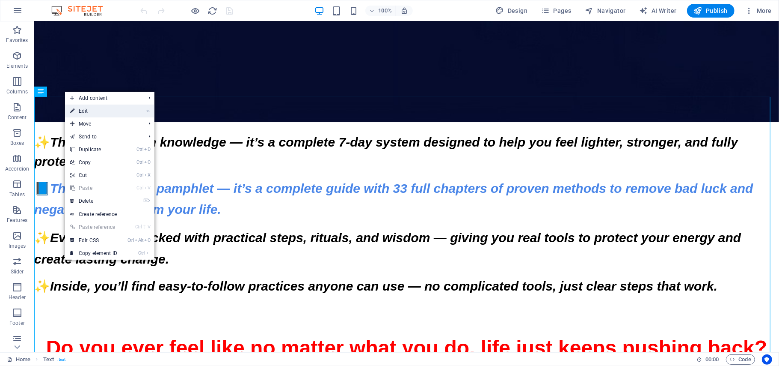 This screenshot has width=779, height=366. Describe the element at coordinates (213, 11) in the screenshot. I see `button: reload` at that location.